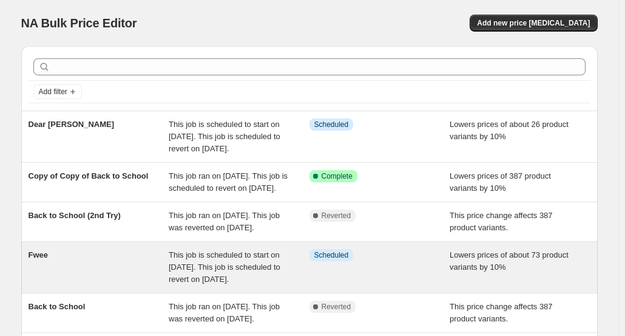  What do you see at coordinates (53, 92) in the screenshot?
I see `span: Add filter` at bounding box center [53, 92].